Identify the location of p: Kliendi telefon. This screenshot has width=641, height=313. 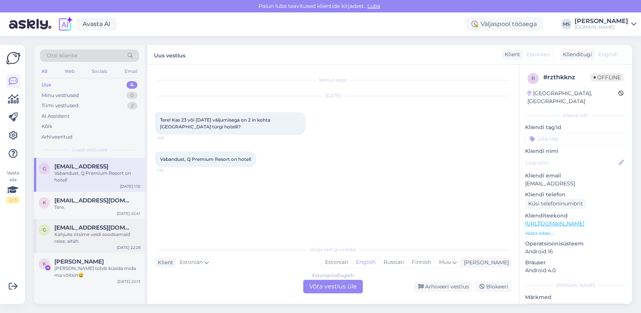
(575, 194).